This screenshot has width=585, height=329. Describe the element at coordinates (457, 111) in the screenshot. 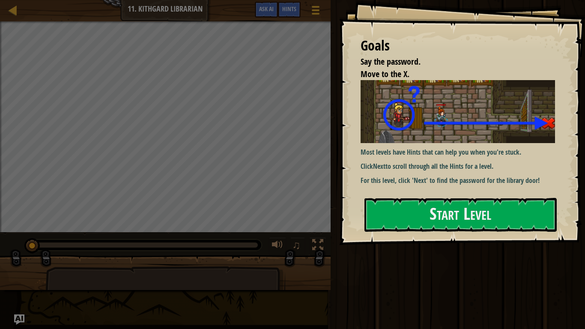

I see `img: Kithgard librarian` at that location.